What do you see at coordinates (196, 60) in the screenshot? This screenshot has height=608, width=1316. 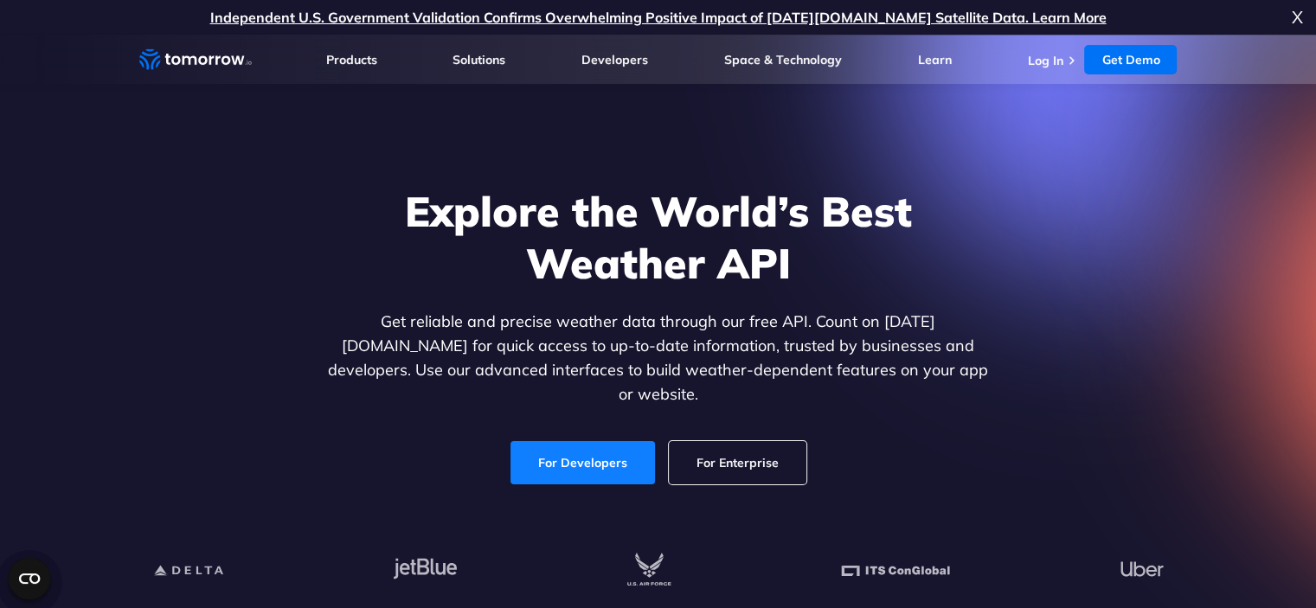 I see `a: Home link` at bounding box center [196, 60].